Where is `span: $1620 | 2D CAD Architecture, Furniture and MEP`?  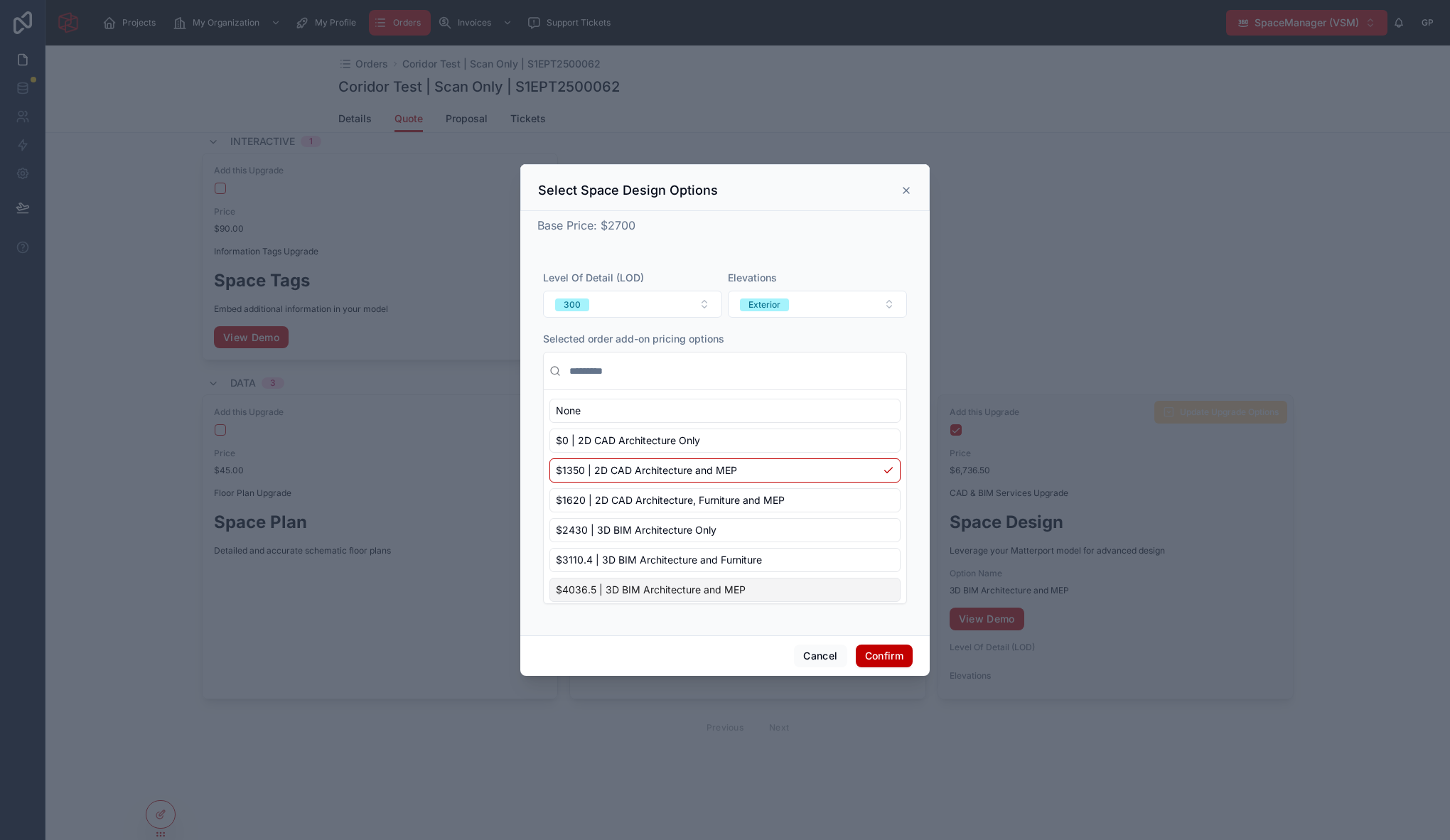 span: $1620 | 2D CAD Architecture, Furniture and MEP is located at coordinates (670, 500).